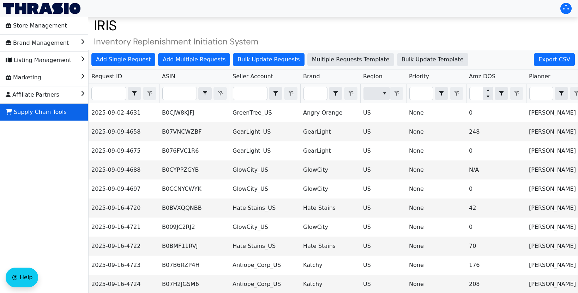 This screenshot has width=578, height=293. I want to click on td: 2025-09-09-4658, so click(124, 132).